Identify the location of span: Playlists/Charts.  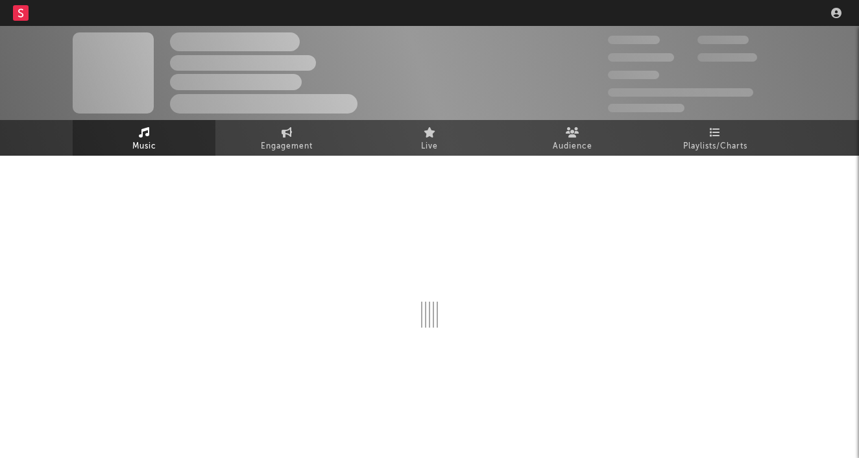
(715, 147).